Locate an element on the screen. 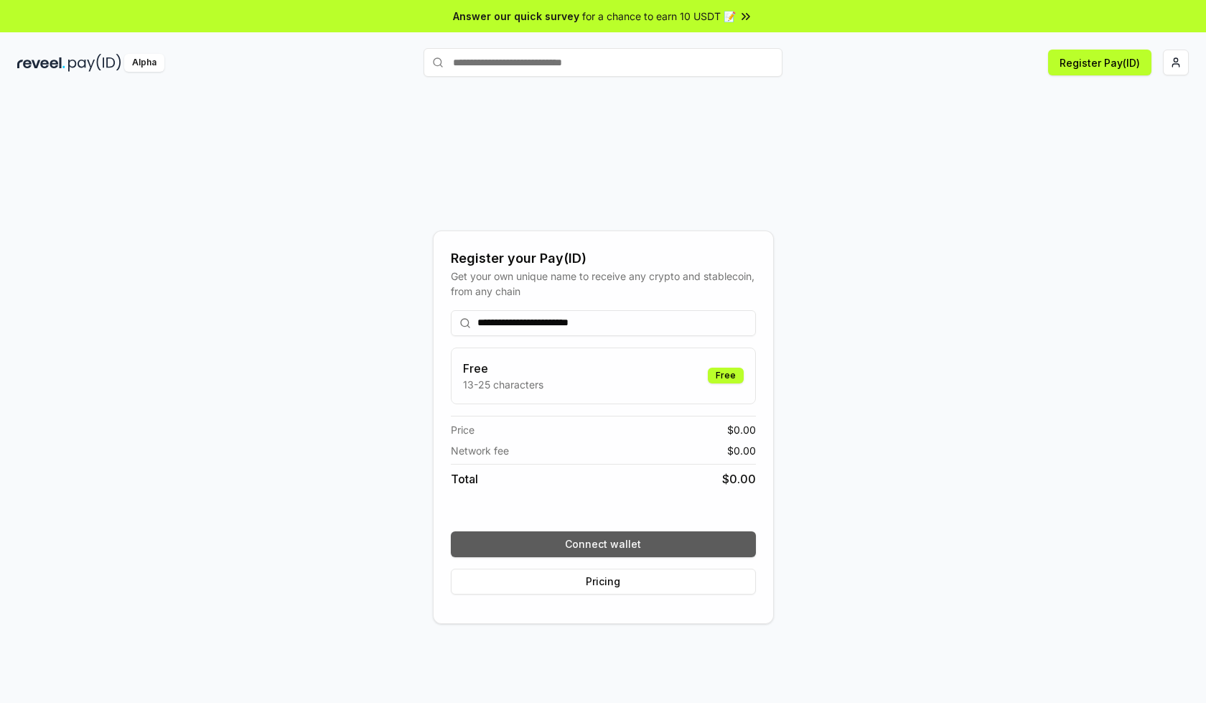 The width and height of the screenshot is (1206, 703). p: 13-25 characters is located at coordinates (503, 384).